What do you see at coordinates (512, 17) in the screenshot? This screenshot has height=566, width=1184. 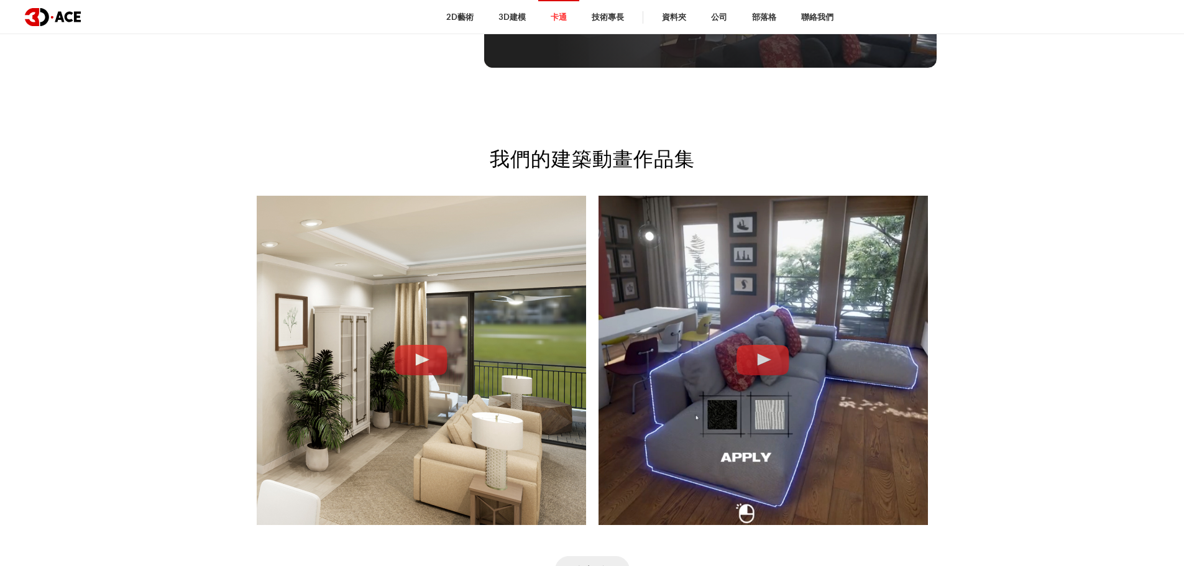 I see `font: 3D建模` at bounding box center [512, 17].